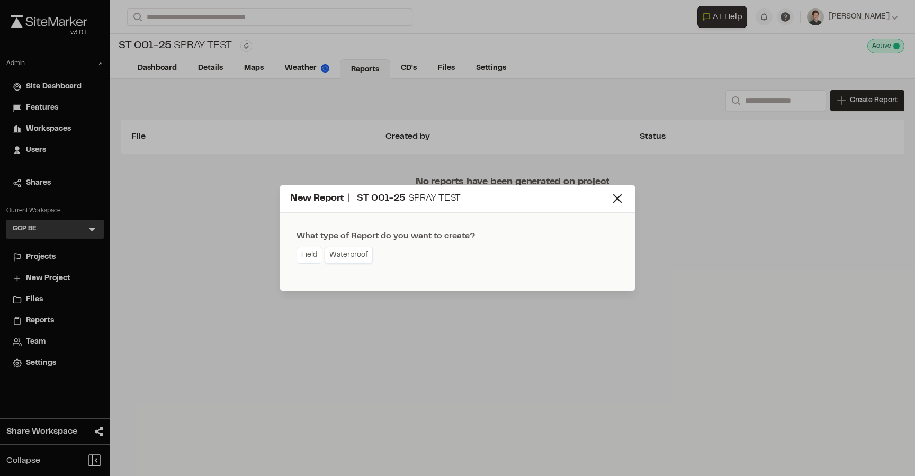  I want to click on a: Waterproof, so click(348, 255).